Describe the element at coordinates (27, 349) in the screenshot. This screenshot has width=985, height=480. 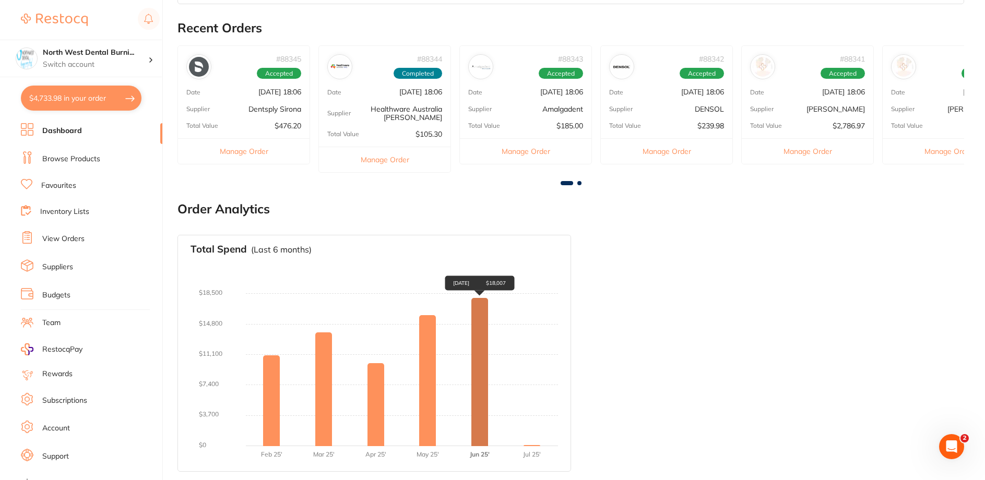
I see `img: RestocqPay` at that location.